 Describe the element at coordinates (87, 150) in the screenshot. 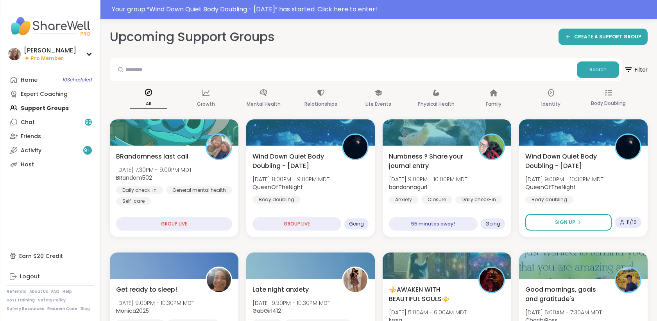

I see `span: 9 +` at that location.